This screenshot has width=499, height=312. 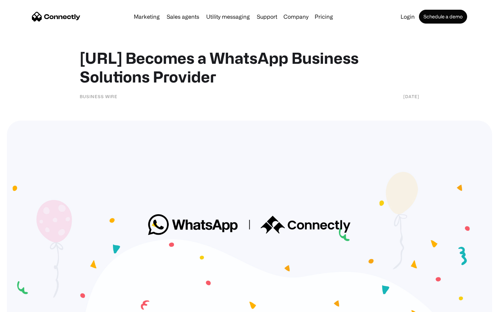 I want to click on aside: Language selected: English, so click(x=24, y=304).